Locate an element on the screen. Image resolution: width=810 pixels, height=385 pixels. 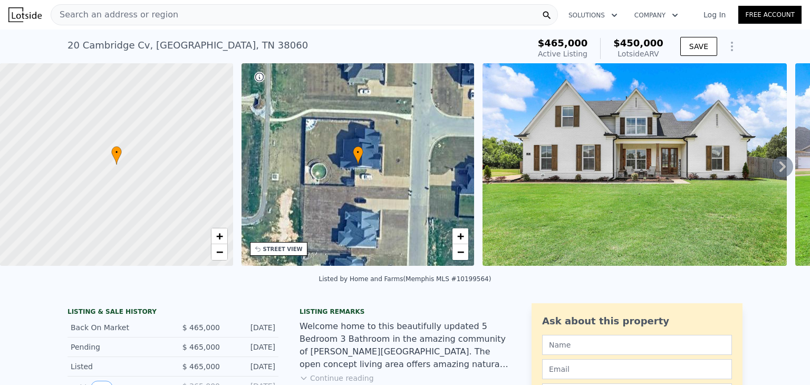
button: Company is located at coordinates (656, 15).